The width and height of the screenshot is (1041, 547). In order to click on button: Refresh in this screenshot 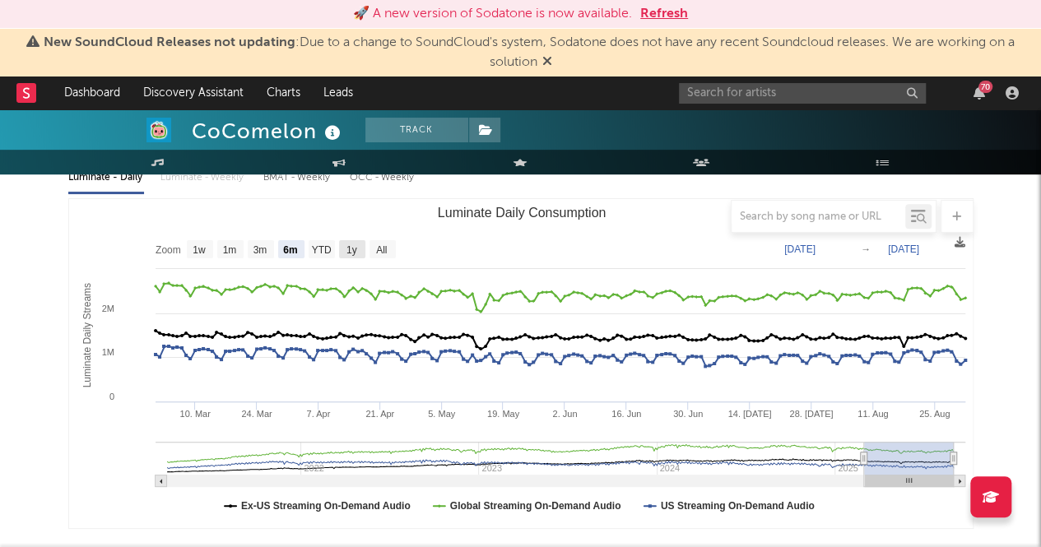, I will do `click(664, 14)`.